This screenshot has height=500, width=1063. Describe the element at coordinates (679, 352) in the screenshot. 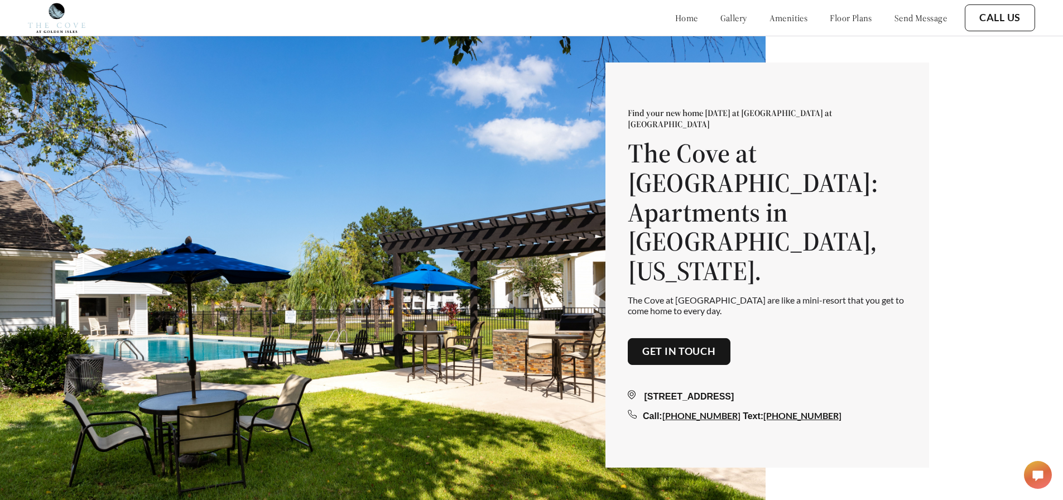

I see `button: Get in touch` at that location.